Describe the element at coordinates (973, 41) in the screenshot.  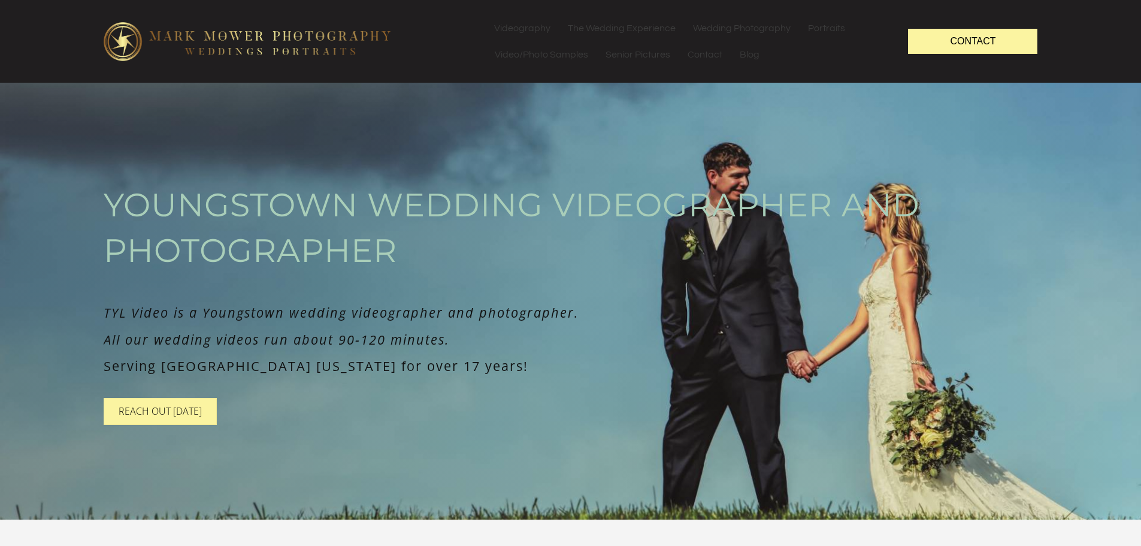
I see `span: Contact` at that location.